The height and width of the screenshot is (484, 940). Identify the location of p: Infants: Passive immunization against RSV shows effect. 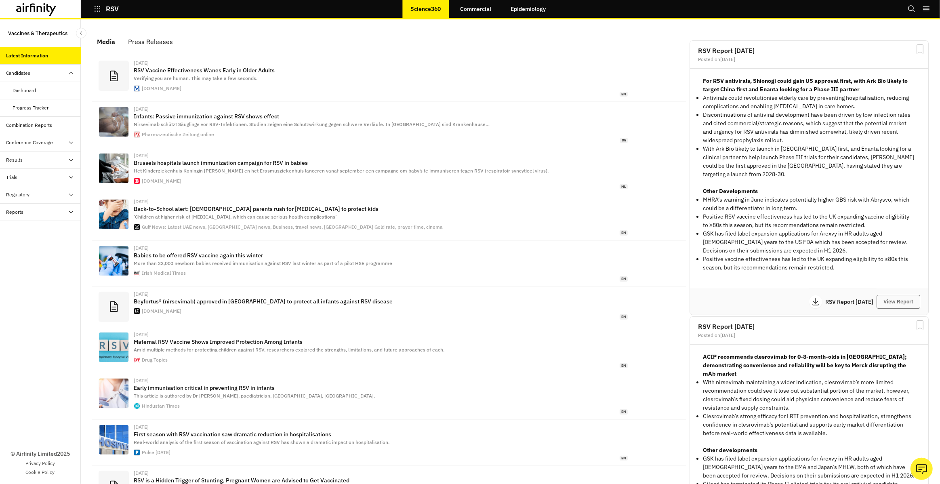
(381, 116).